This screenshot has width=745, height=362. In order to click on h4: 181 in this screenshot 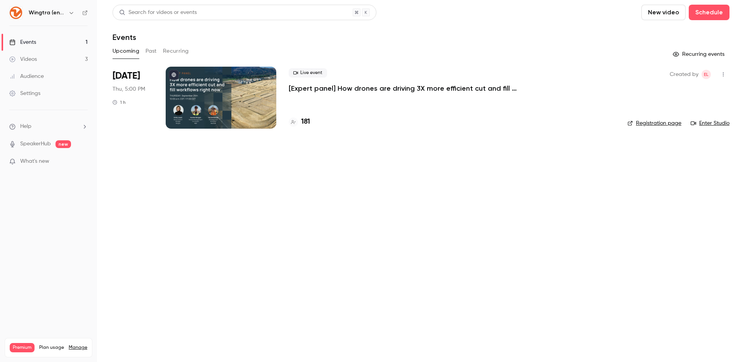, I will do `click(305, 122)`.